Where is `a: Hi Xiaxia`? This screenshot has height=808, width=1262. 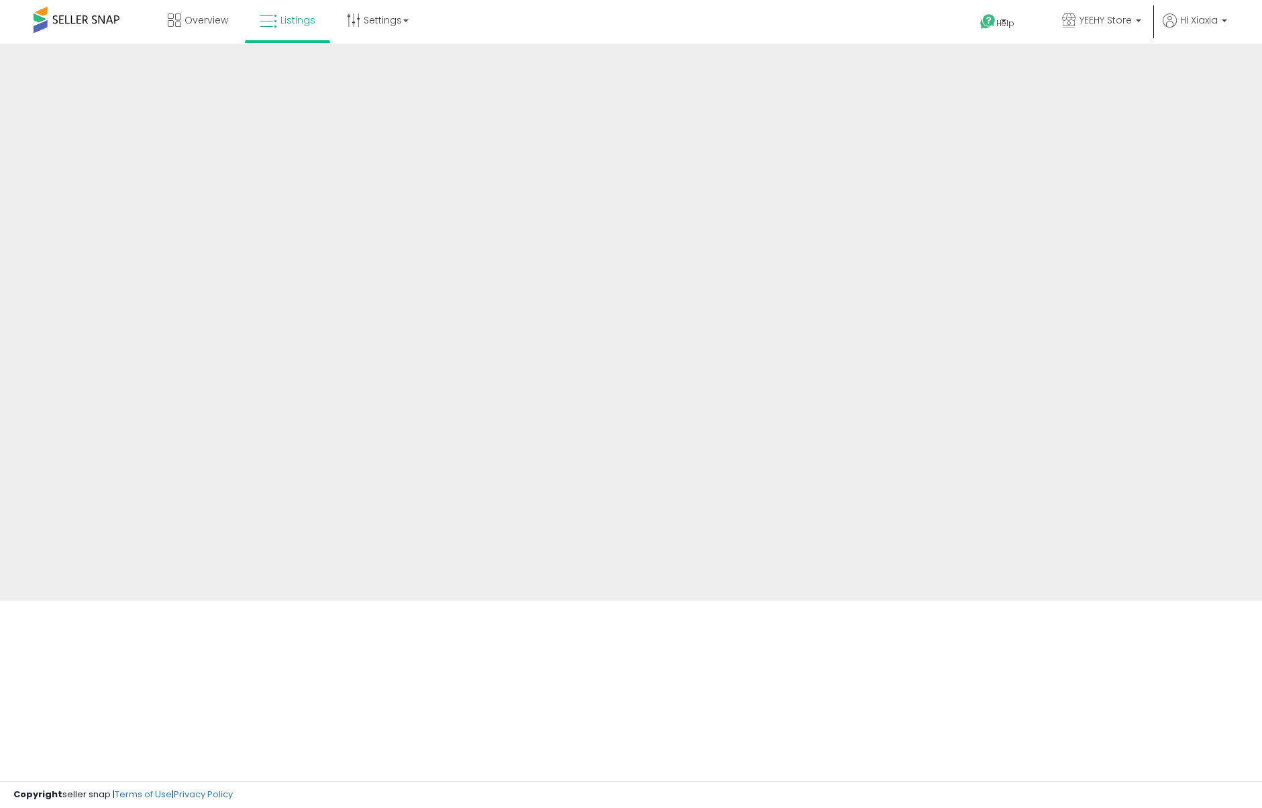
a: Hi Xiaxia is located at coordinates (1195, 28).